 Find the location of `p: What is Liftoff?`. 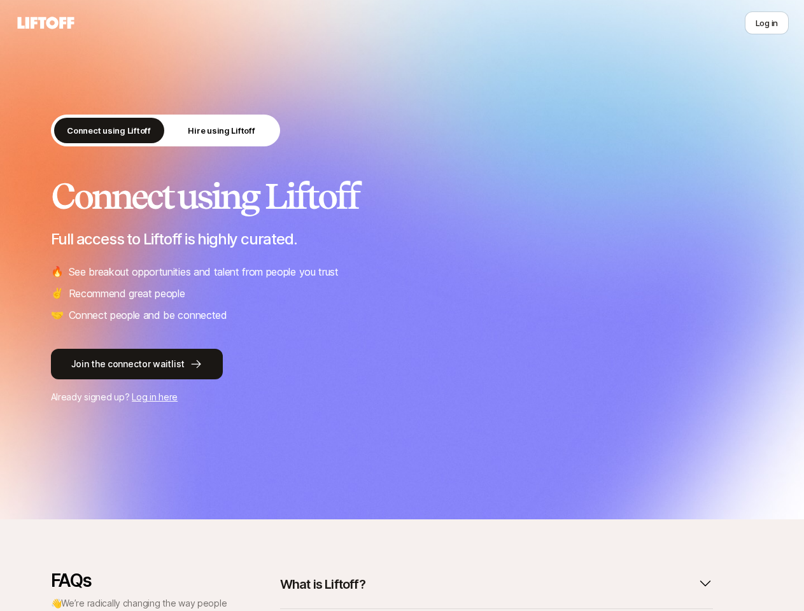

p: What is Liftoff? is located at coordinates (323, 585).